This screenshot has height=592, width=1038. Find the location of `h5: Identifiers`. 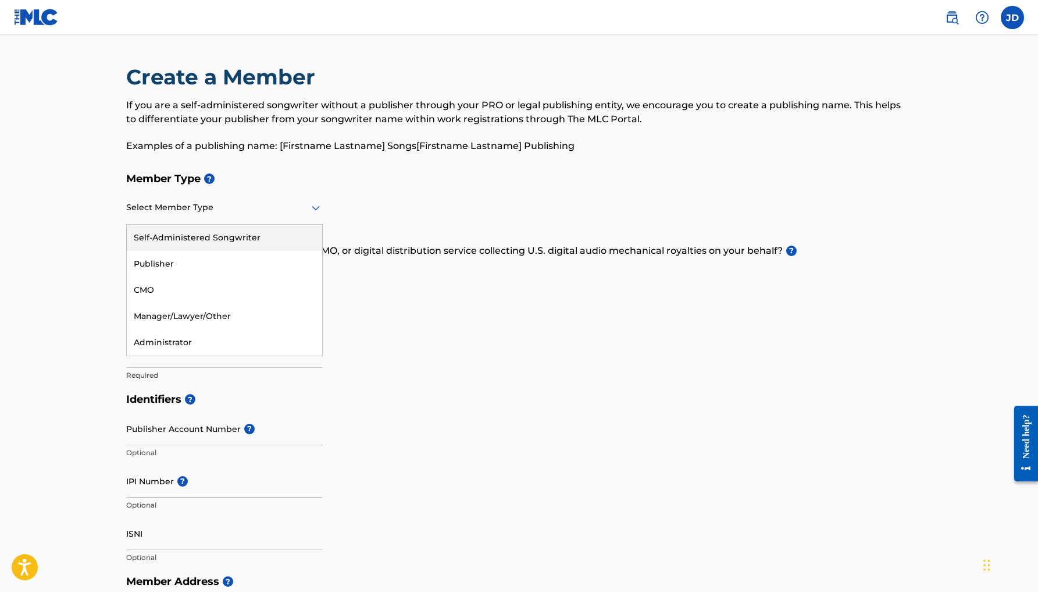

h5: Identifiers is located at coordinates (519, 399).